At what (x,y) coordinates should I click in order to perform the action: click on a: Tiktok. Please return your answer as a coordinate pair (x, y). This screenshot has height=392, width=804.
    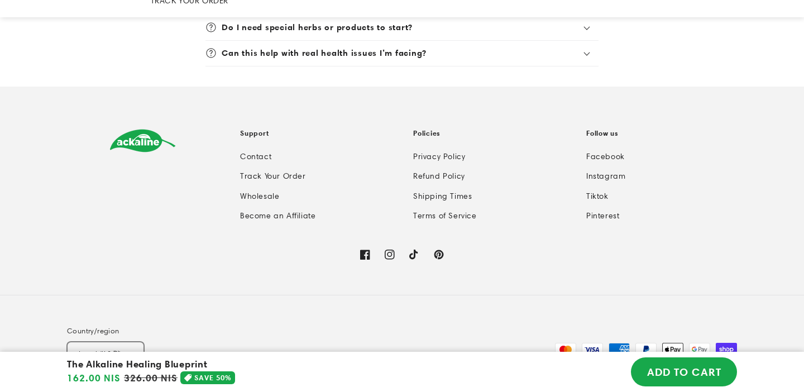
    Looking at the image, I should click on (597, 196).